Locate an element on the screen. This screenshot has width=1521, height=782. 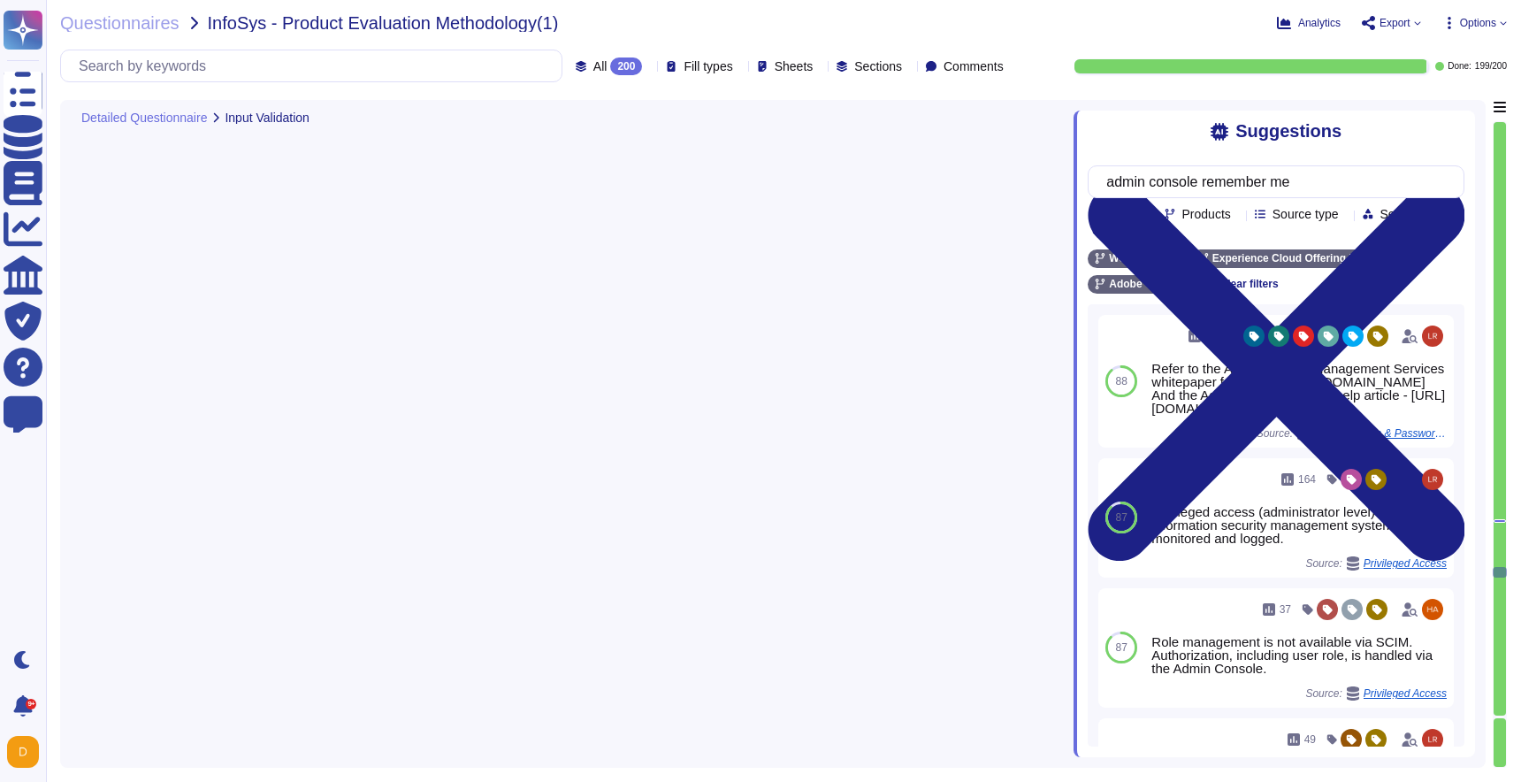
span: Sheets is located at coordinates (794, 66).